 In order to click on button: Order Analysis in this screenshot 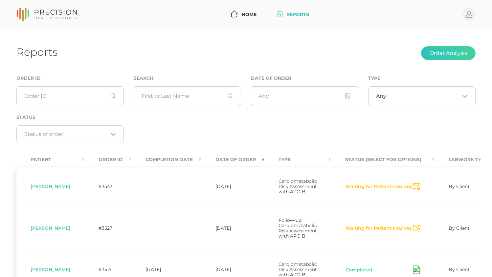, I will do `click(448, 53)`.